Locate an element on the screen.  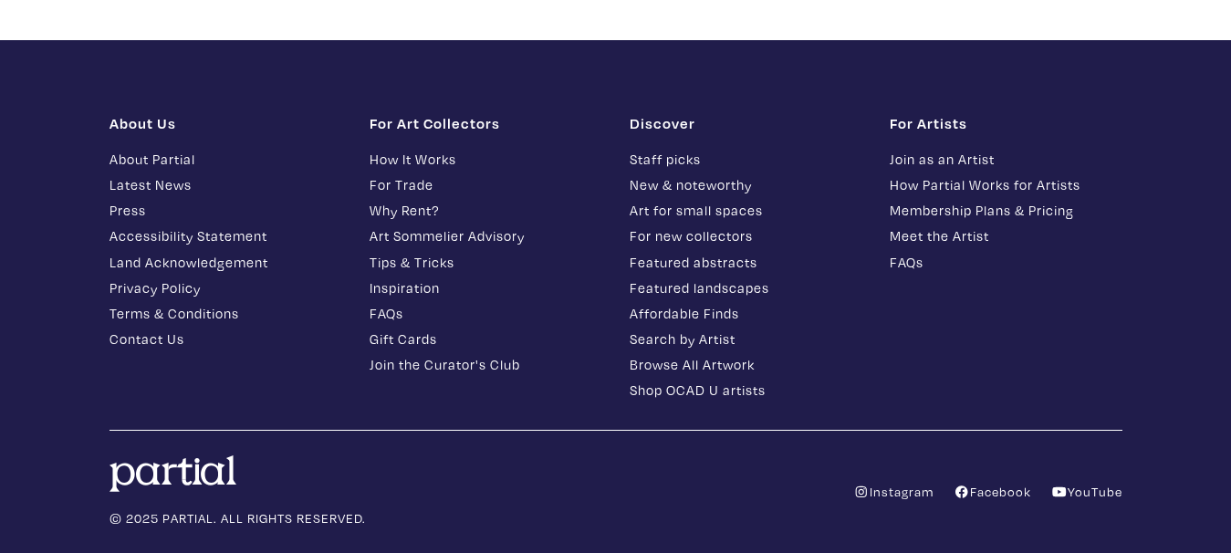
h1: Discover is located at coordinates (746, 123).